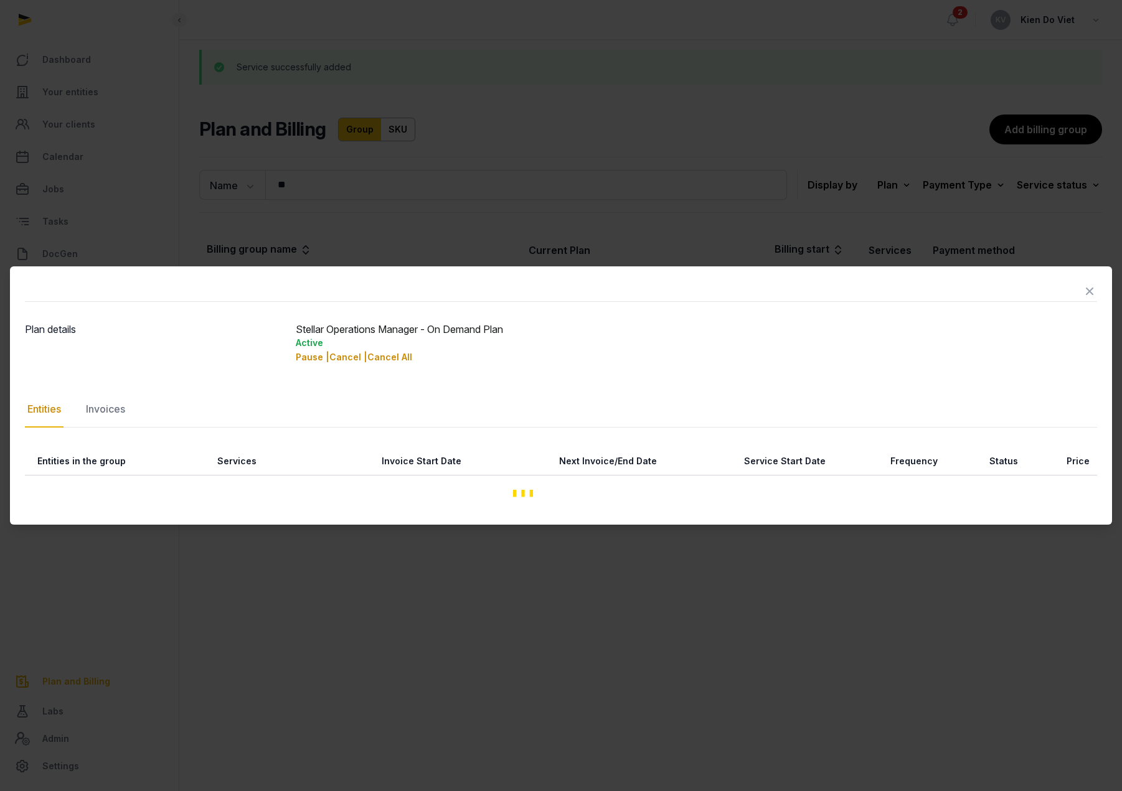 Image resolution: width=1122 pixels, height=791 pixels. I want to click on th: Service Start Date, so click(748, 461).